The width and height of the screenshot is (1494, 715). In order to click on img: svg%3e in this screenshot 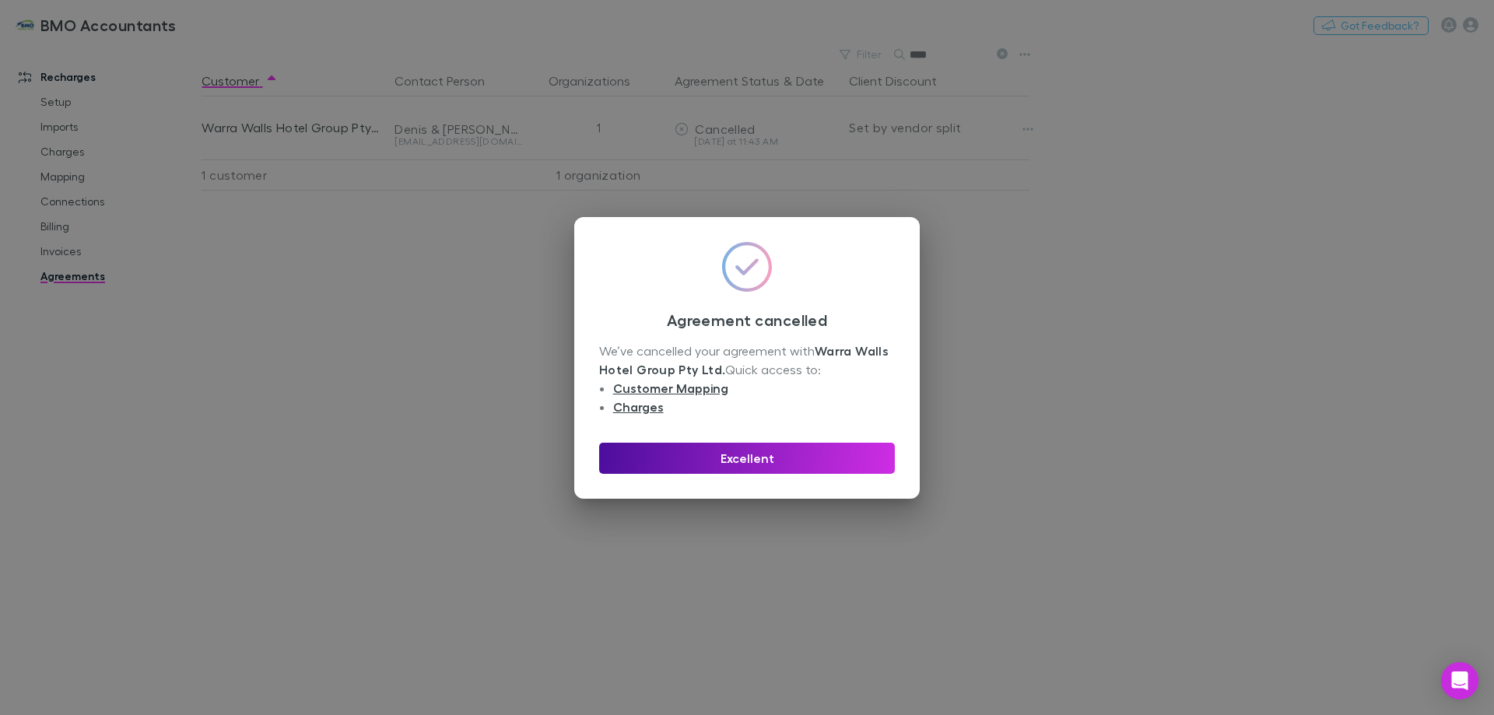, I will do `click(747, 267)`.